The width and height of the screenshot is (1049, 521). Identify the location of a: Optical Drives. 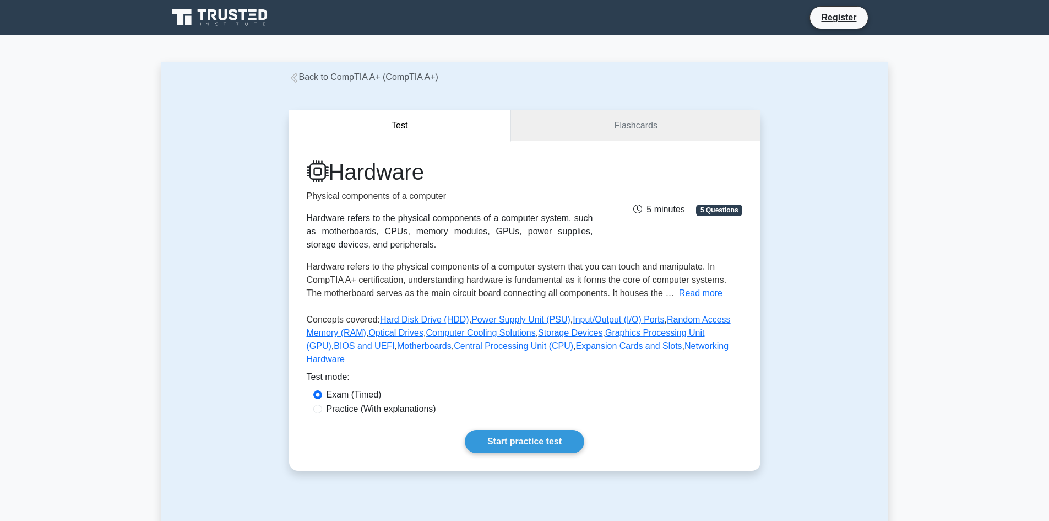
(396, 332).